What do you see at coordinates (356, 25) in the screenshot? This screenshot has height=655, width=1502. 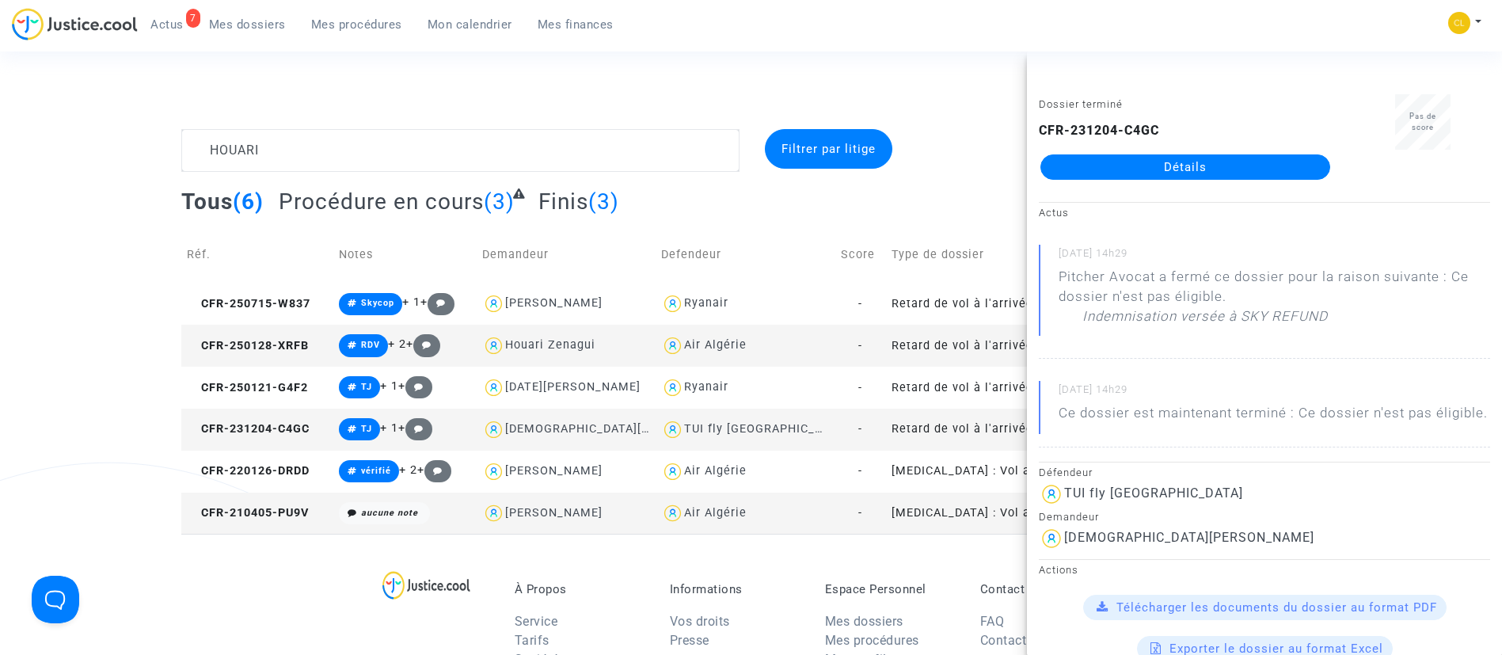 I see `span: Mes procédures` at bounding box center [356, 25].